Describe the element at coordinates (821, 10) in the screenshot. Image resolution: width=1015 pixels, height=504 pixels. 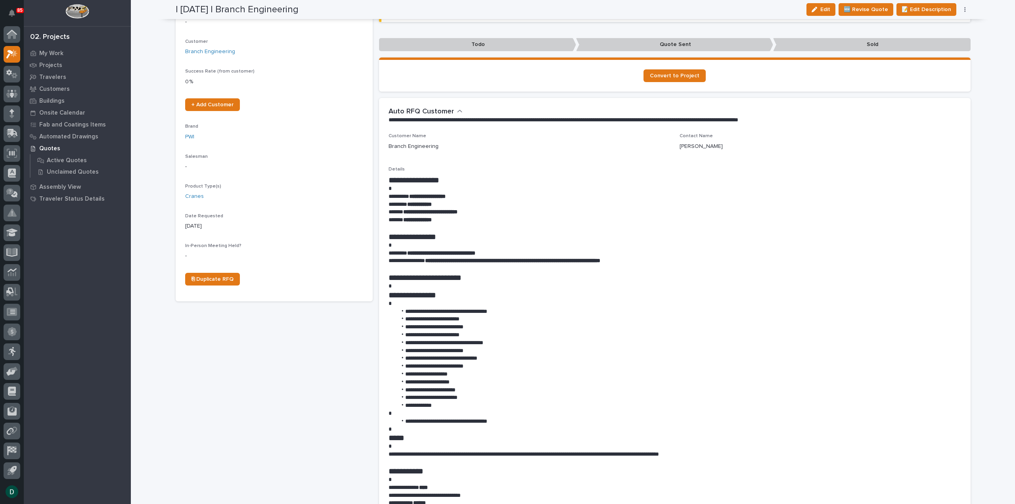
I see `button: Edit` at that location.